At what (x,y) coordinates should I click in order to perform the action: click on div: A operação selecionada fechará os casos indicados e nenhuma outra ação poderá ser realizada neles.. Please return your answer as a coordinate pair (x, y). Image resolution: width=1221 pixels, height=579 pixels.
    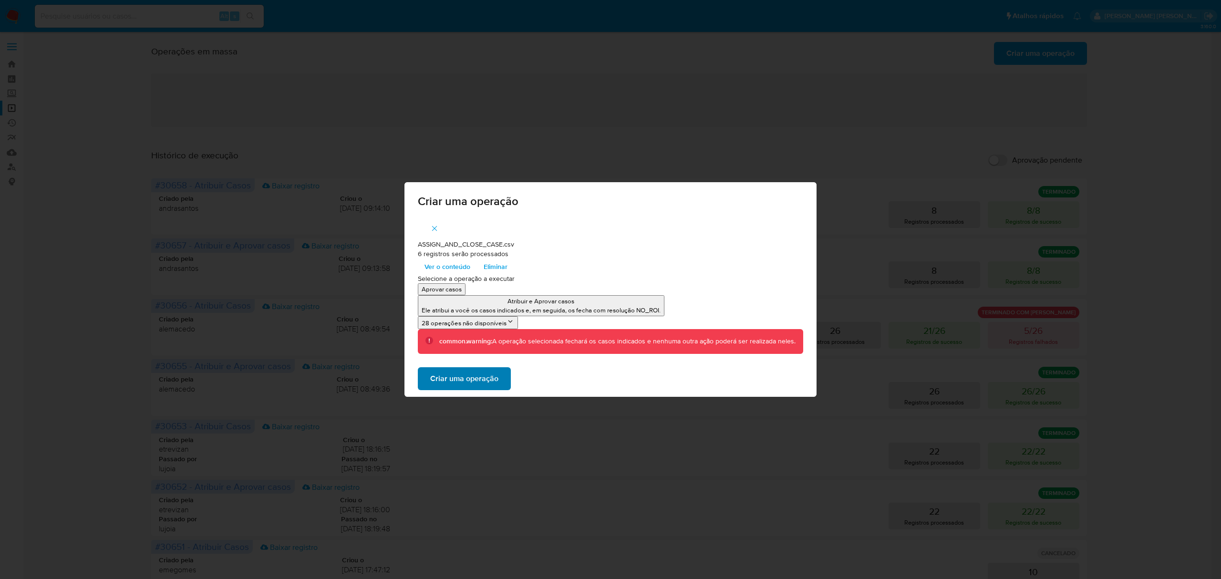
    Looking at the image, I should click on (617, 342).